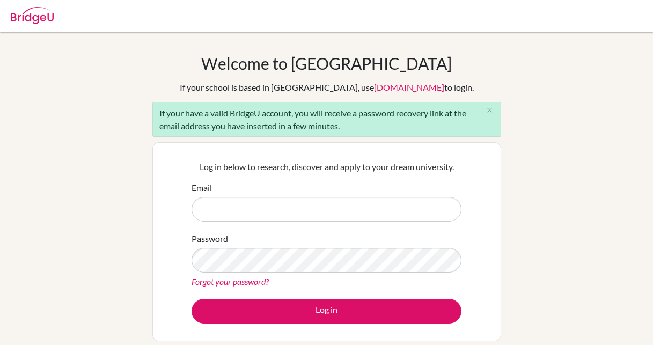 This screenshot has width=653, height=345. Describe the element at coordinates (490, 111) in the screenshot. I see `button: Close` at that location.